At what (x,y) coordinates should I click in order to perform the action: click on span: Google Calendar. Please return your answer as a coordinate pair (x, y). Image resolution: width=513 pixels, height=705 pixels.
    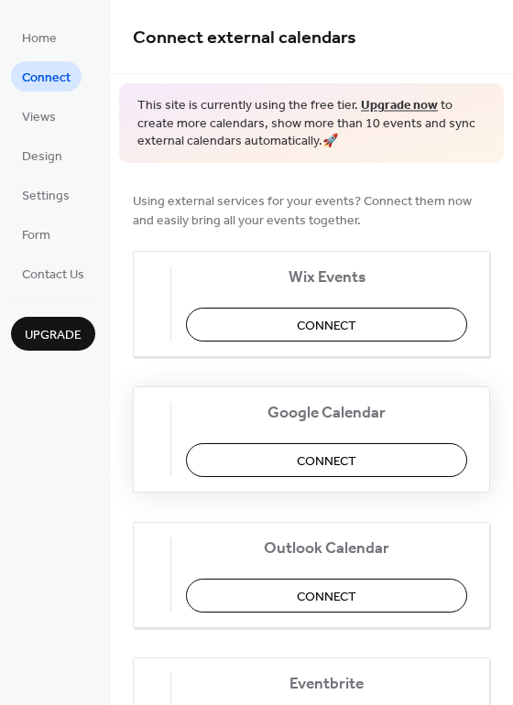
    Looking at the image, I should click on (326, 412).